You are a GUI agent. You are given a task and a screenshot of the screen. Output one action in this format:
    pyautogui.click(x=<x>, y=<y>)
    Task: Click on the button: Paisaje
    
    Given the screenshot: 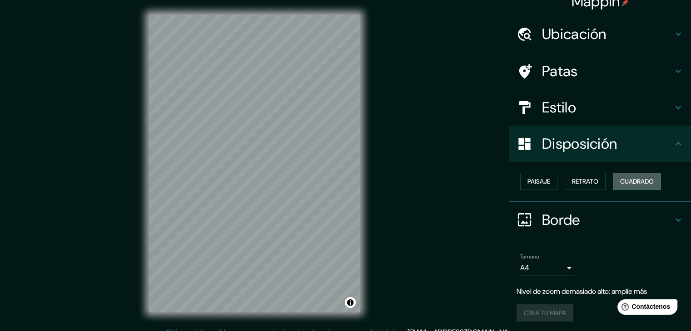 What is the action you would take?
    pyautogui.click(x=539, y=182)
    